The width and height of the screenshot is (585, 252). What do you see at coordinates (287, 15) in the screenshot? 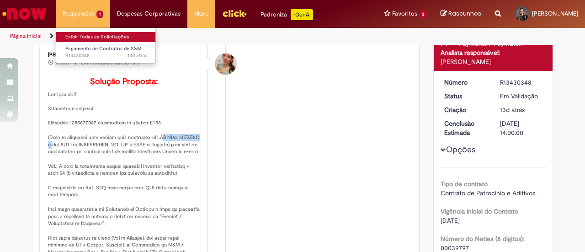
I see `div: Padroniza` at bounding box center [287, 15].